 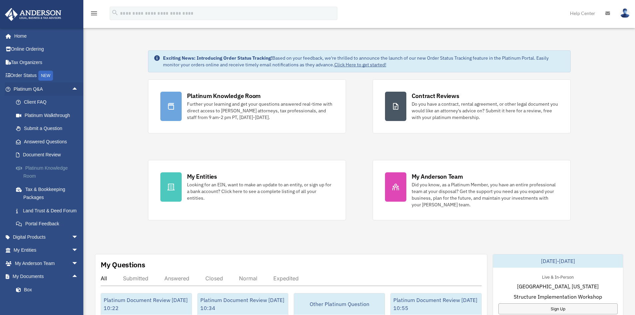 What do you see at coordinates (435, 96) in the screenshot?
I see `div: Contract Reviews` at bounding box center [435, 96].